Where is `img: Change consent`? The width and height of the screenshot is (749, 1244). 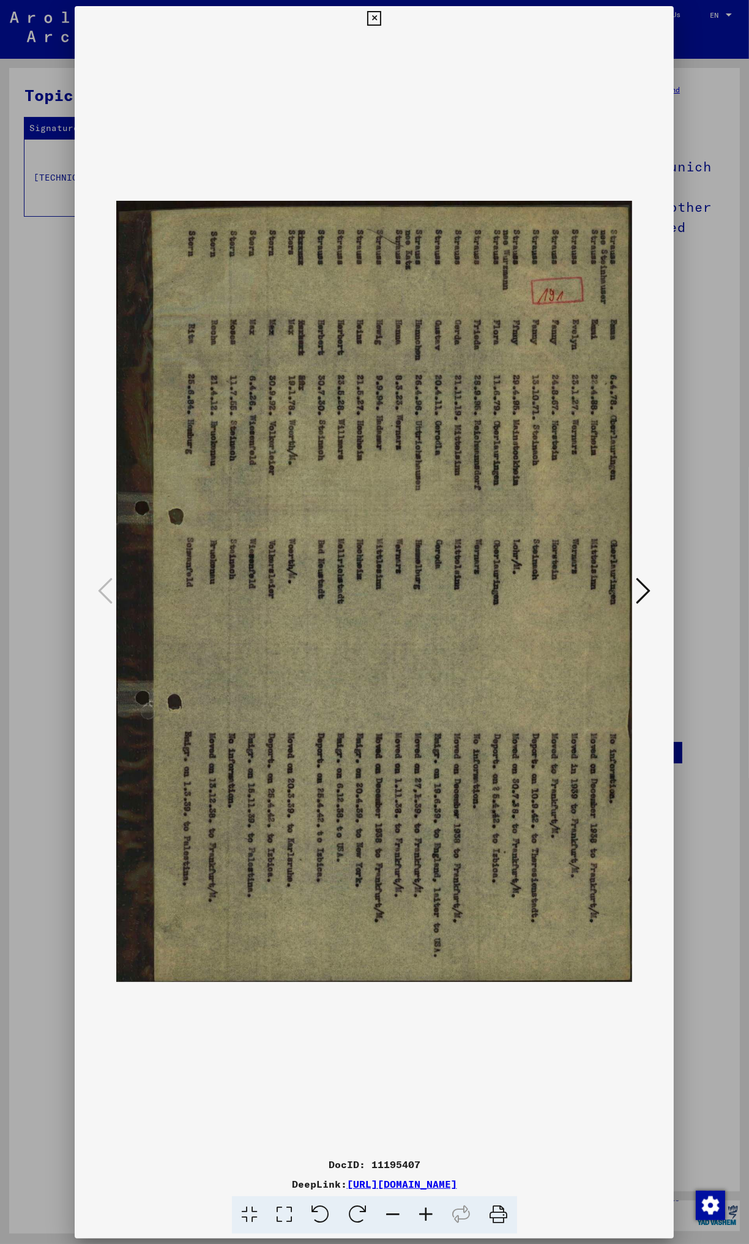 img: Change consent is located at coordinates (711, 1205).